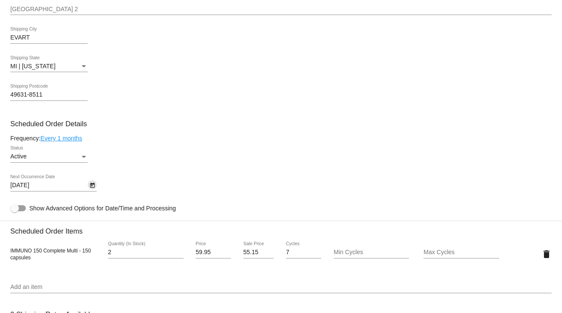 This screenshot has width=562, height=313. Describe the element at coordinates (281, 138) in the screenshot. I see `div: Frequency:` at that location.